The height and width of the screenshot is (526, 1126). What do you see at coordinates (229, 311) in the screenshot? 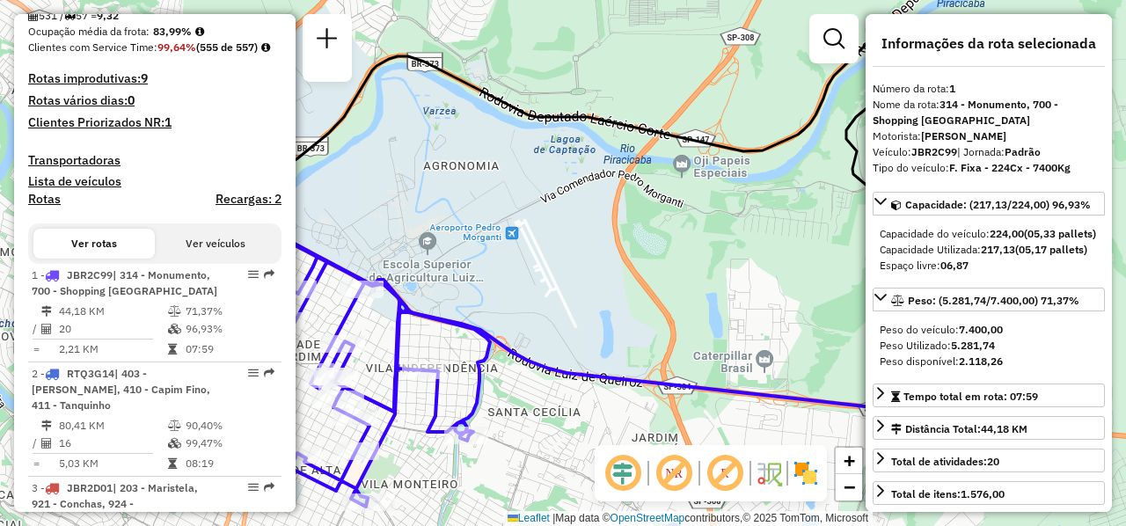
I see `td: 71,37%` at bounding box center [229, 311].